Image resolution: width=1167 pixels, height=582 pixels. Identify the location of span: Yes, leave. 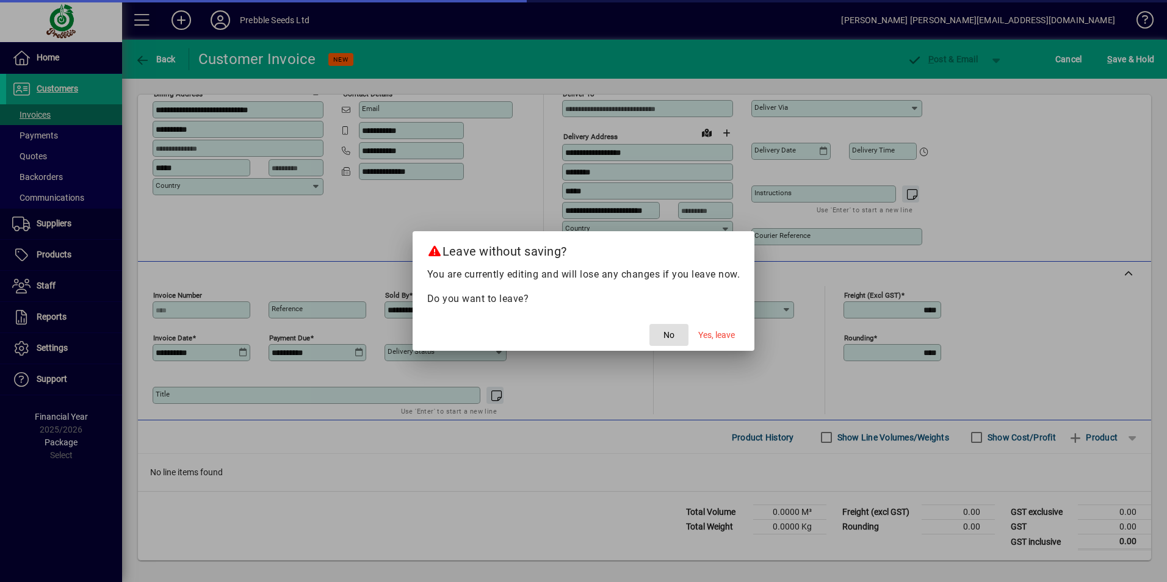
(717, 335).